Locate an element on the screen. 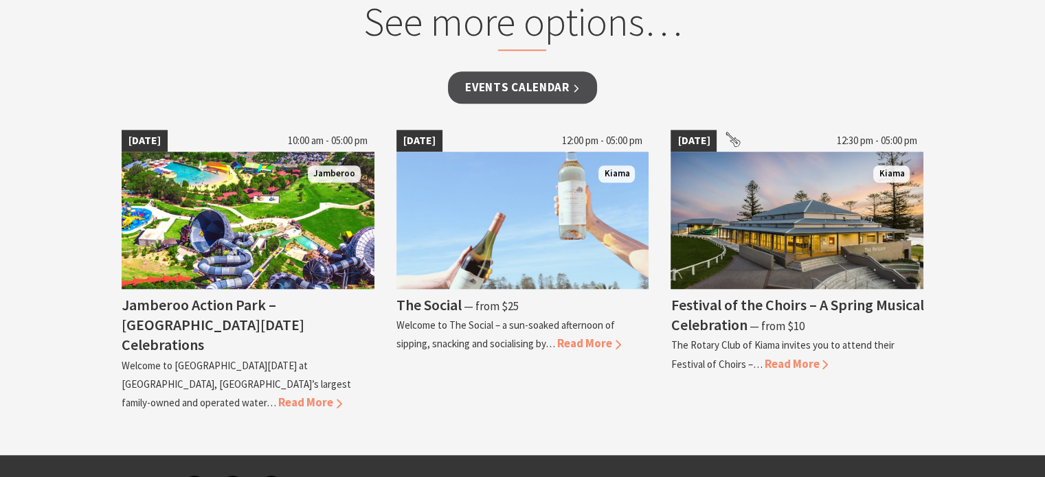 This screenshot has width=1045, height=477. span: Jamberoo is located at coordinates (334, 174).